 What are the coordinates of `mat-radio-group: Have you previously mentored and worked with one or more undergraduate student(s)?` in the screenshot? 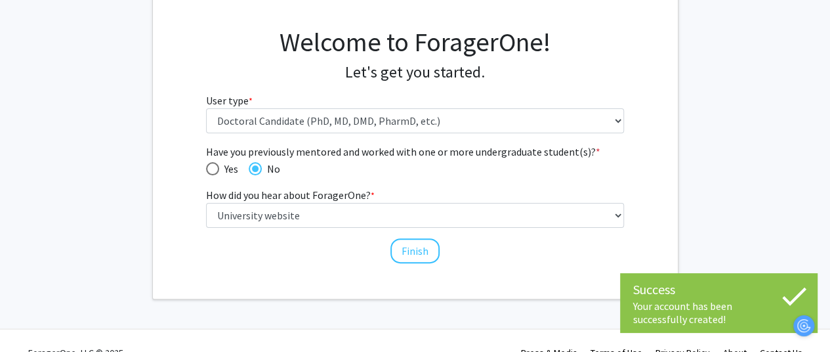 It's located at (415, 168).